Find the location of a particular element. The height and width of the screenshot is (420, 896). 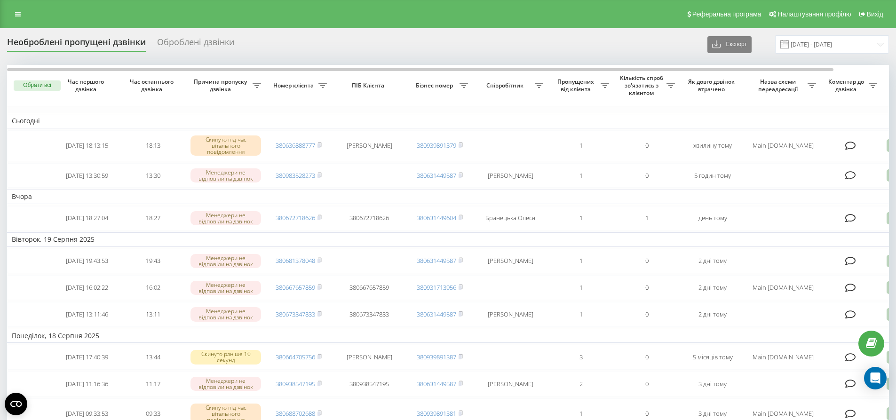

td: 19:43 is located at coordinates (153, 261).